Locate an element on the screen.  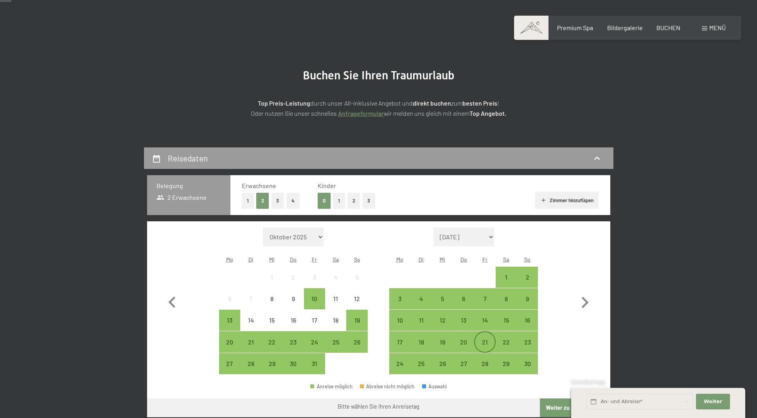
div: Mon Oct 06 2025 is located at coordinates (230, 299).